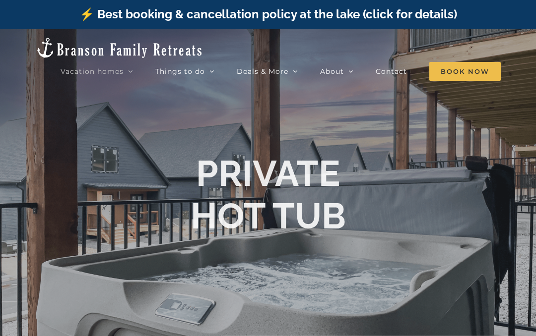 The width and height of the screenshot is (536, 336). I want to click on nav: Main Menu, so click(280, 71).